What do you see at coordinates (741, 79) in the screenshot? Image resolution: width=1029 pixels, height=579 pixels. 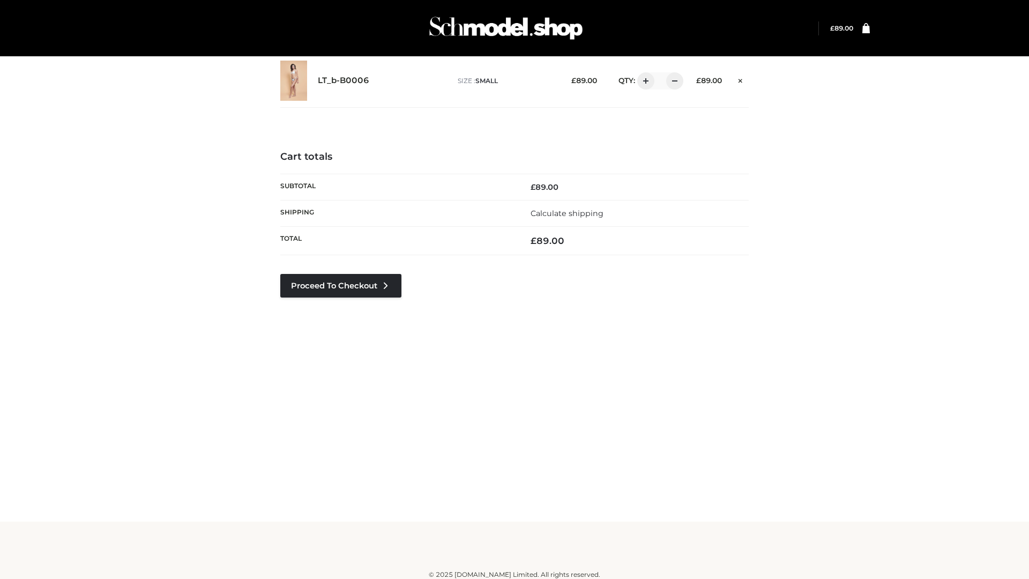 I see `a: Remove this item` at bounding box center [741, 79].